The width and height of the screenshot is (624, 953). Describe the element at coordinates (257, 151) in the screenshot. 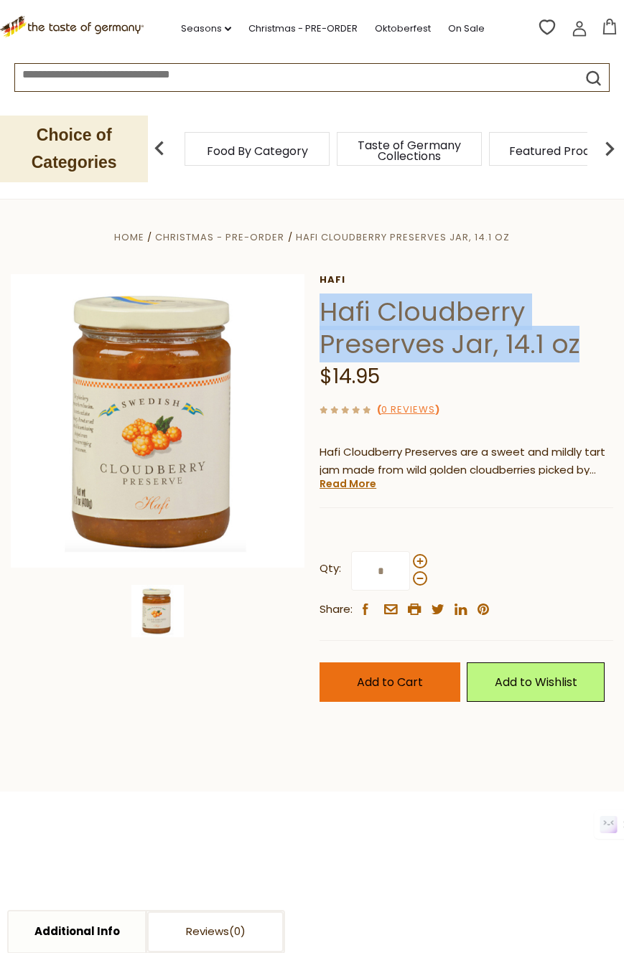

I see `a: Food By Category` at that location.